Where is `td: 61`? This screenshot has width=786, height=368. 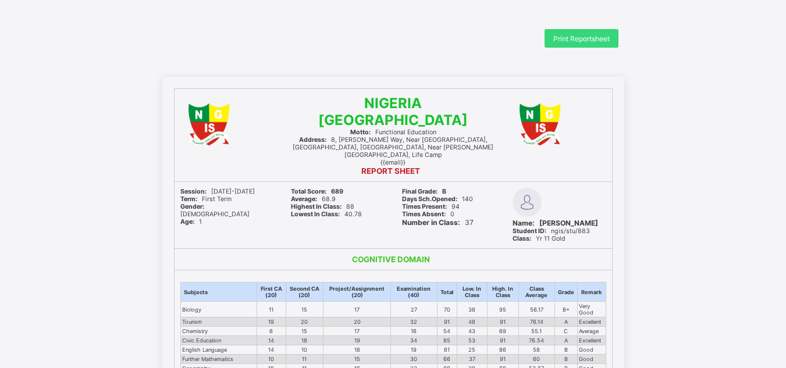
td: 61 is located at coordinates (447, 350).